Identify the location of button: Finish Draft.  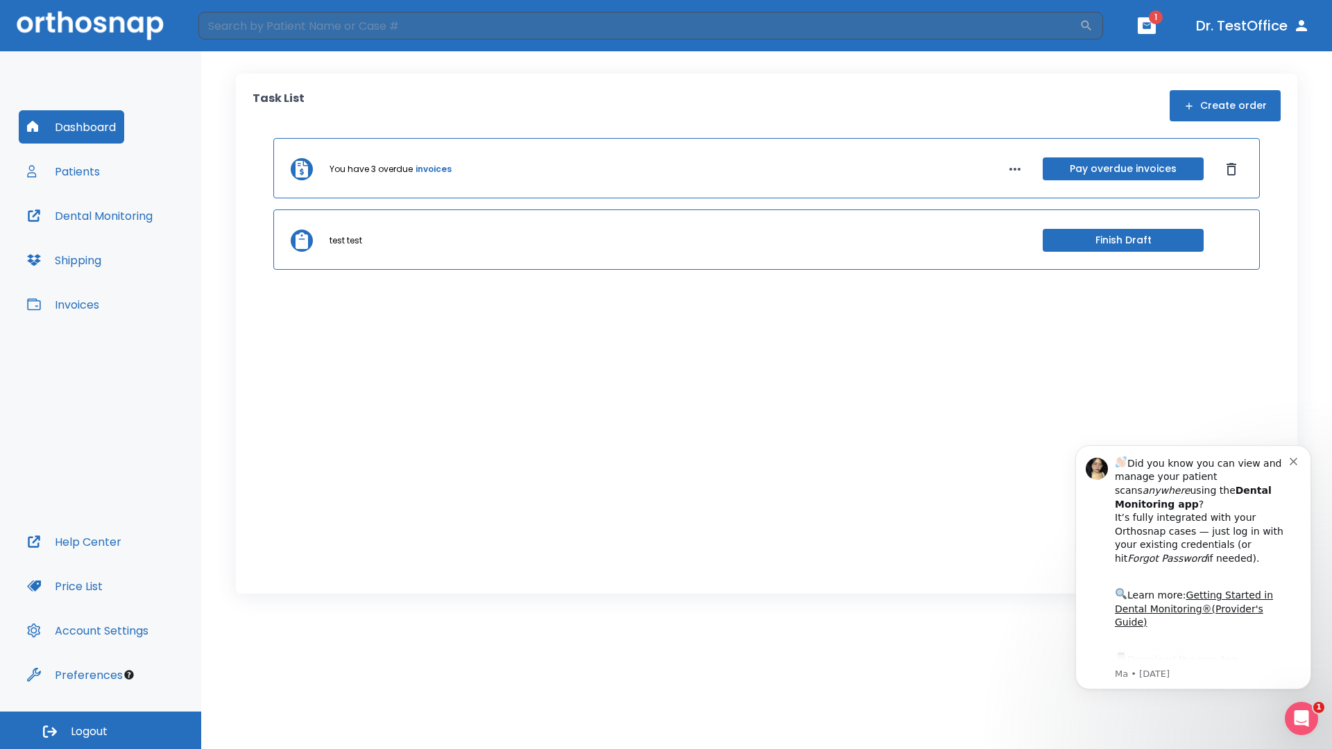
(1123, 240).